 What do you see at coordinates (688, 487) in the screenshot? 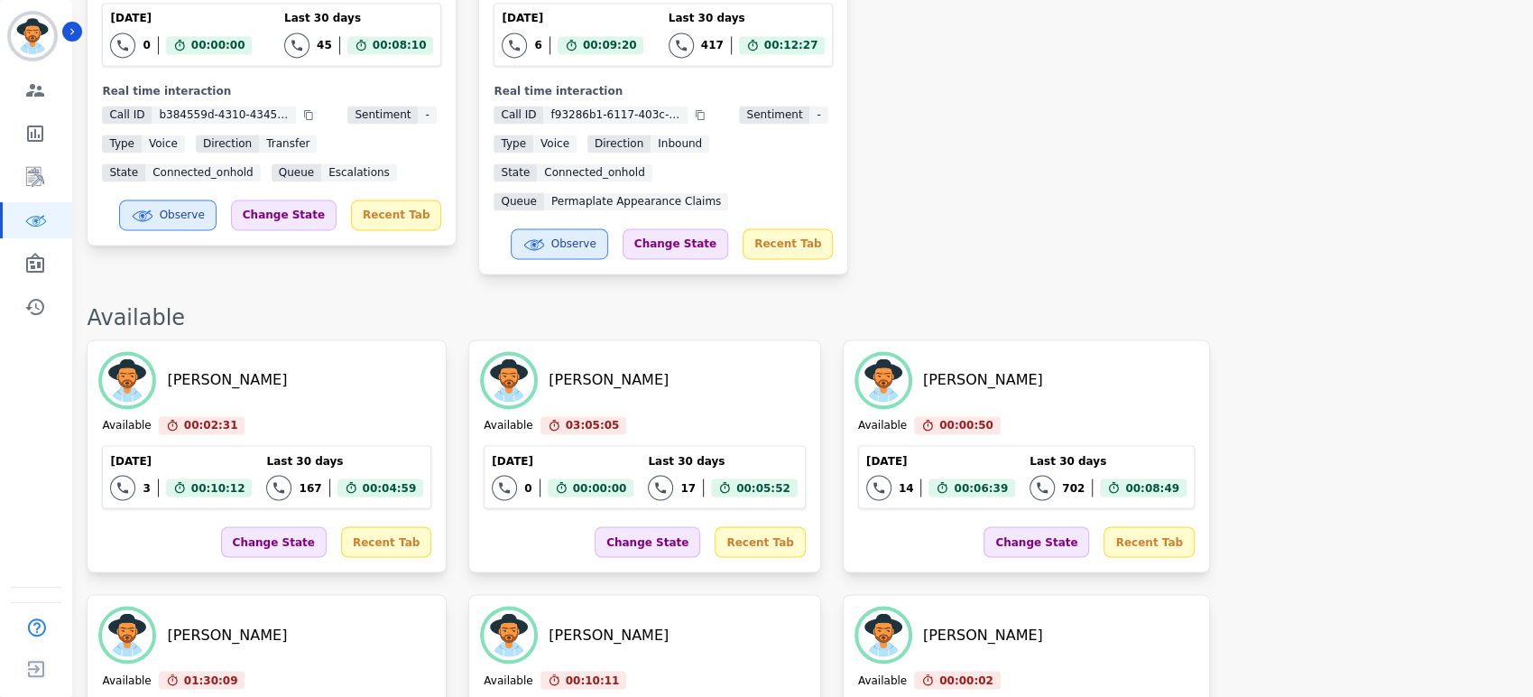
I see `div: 17` at bounding box center [688, 487].